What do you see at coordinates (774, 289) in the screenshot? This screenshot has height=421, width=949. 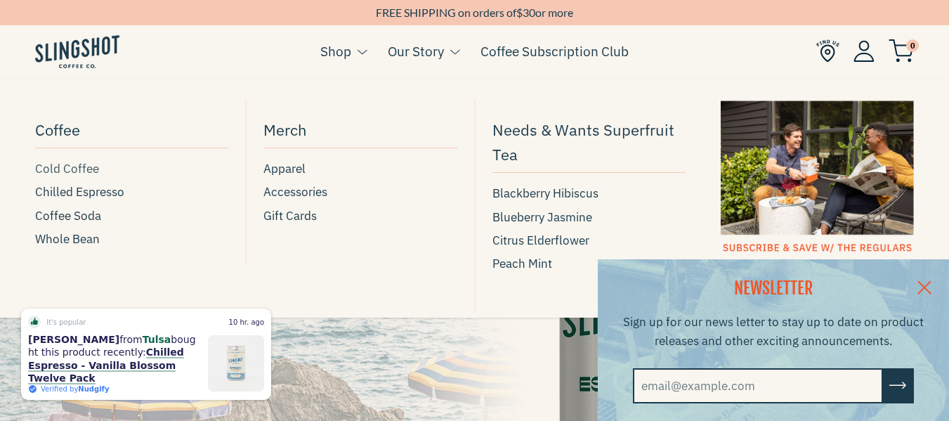 I see `h2: NEWSLETTER` at bounding box center [774, 289].